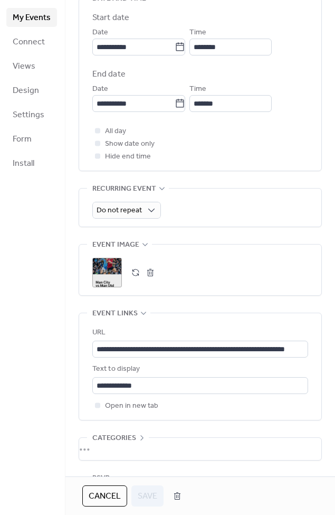 The height and width of the screenshot is (515, 335). I want to click on span: Install, so click(23, 164).